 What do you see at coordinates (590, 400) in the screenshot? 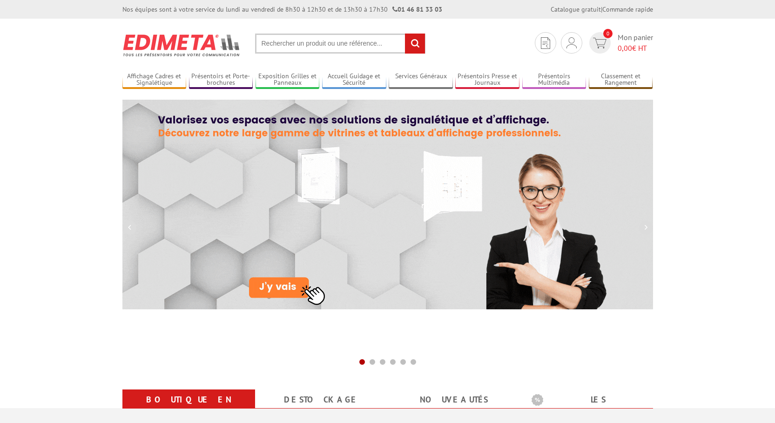
I see `b: Les promotions` at bounding box center [590, 400].